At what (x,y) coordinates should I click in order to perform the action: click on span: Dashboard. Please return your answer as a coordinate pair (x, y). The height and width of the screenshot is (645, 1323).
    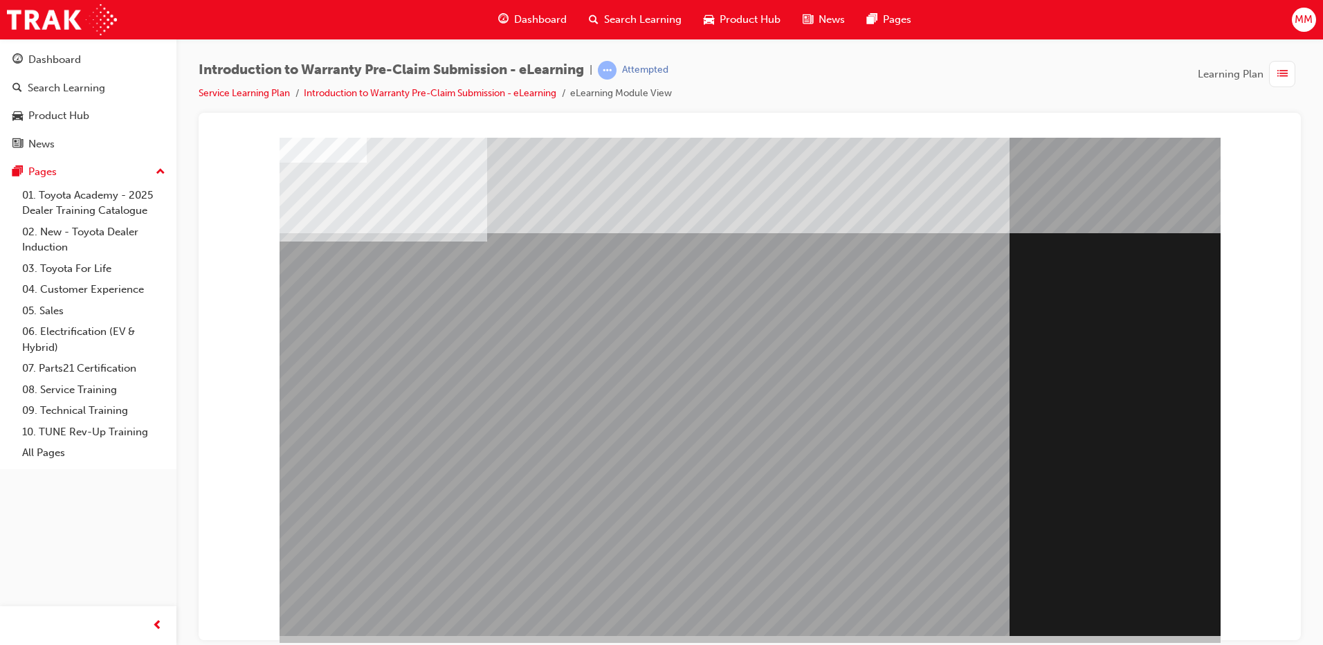
    Looking at the image, I should click on (540, 19).